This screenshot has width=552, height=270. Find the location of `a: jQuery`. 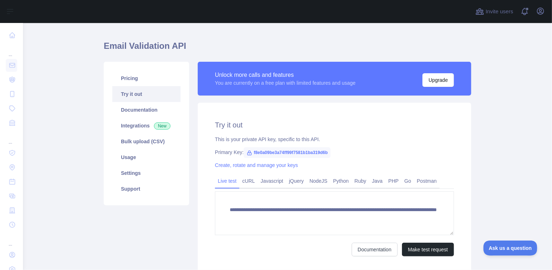

a: jQuery is located at coordinates (296, 181).